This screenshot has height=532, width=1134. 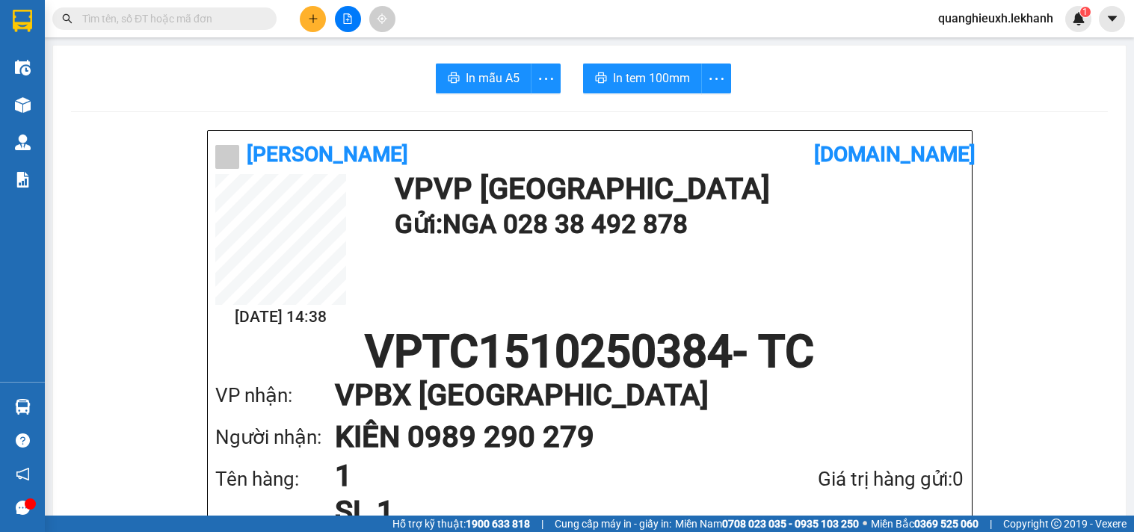 What do you see at coordinates (852, 479) in the screenshot?
I see `div: Giá trị hàng gửi: 0` at bounding box center [852, 479].